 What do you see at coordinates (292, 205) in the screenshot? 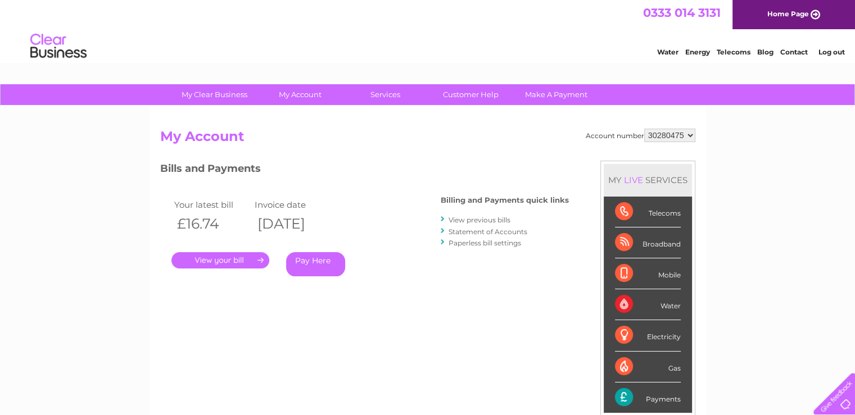
I see `td: Invoice date` at bounding box center [292, 205].